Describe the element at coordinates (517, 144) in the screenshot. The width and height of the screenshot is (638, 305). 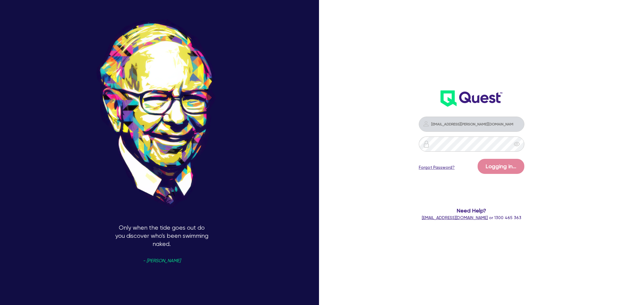
I see `span: eye` at that location.